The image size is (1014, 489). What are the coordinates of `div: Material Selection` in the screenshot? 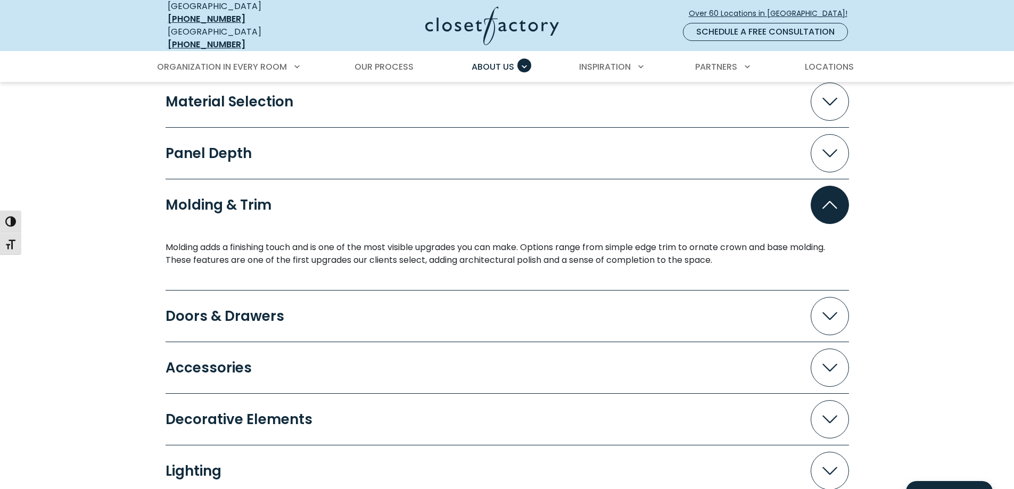 It's located at (234, 102).